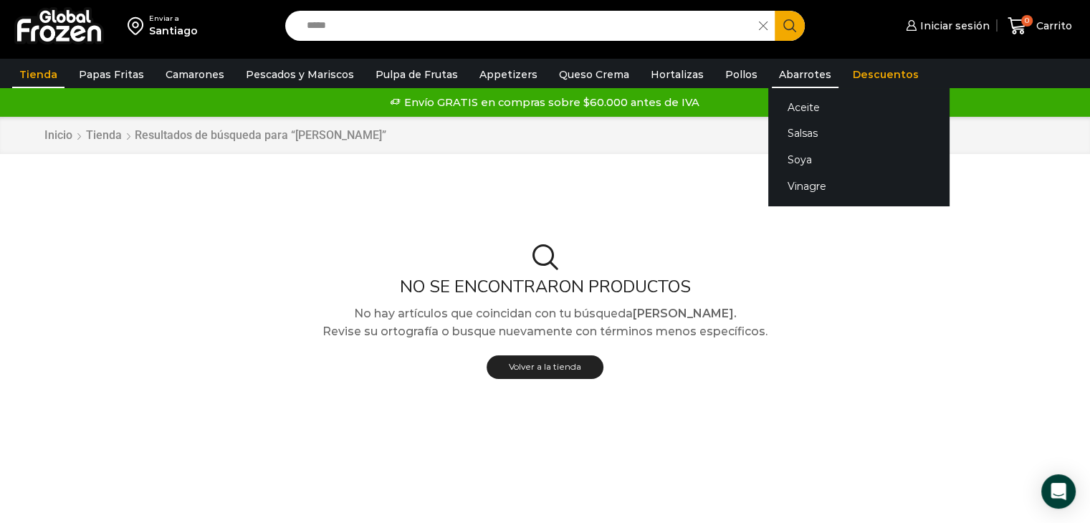 This screenshot has height=523, width=1090. I want to click on span: 0, so click(1027, 21).